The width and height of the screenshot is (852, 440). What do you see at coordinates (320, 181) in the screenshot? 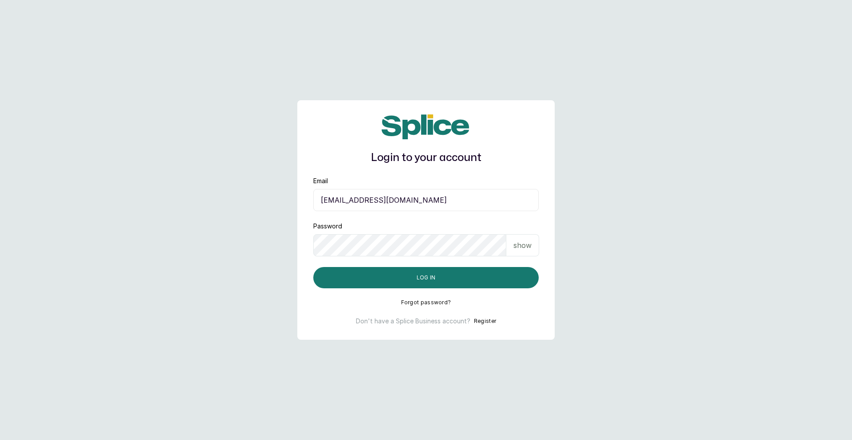
I see `label: Email` at bounding box center [320, 181].